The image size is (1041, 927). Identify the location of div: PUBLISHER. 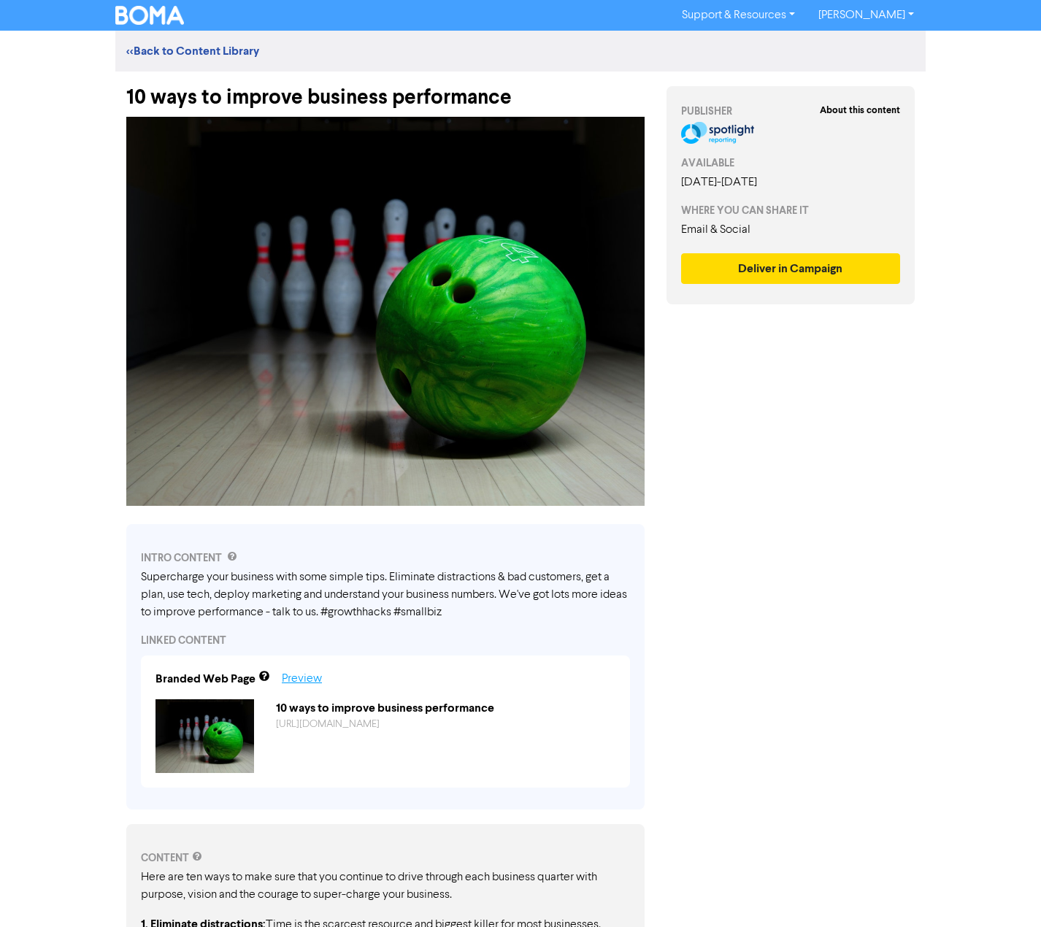
(790, 111).